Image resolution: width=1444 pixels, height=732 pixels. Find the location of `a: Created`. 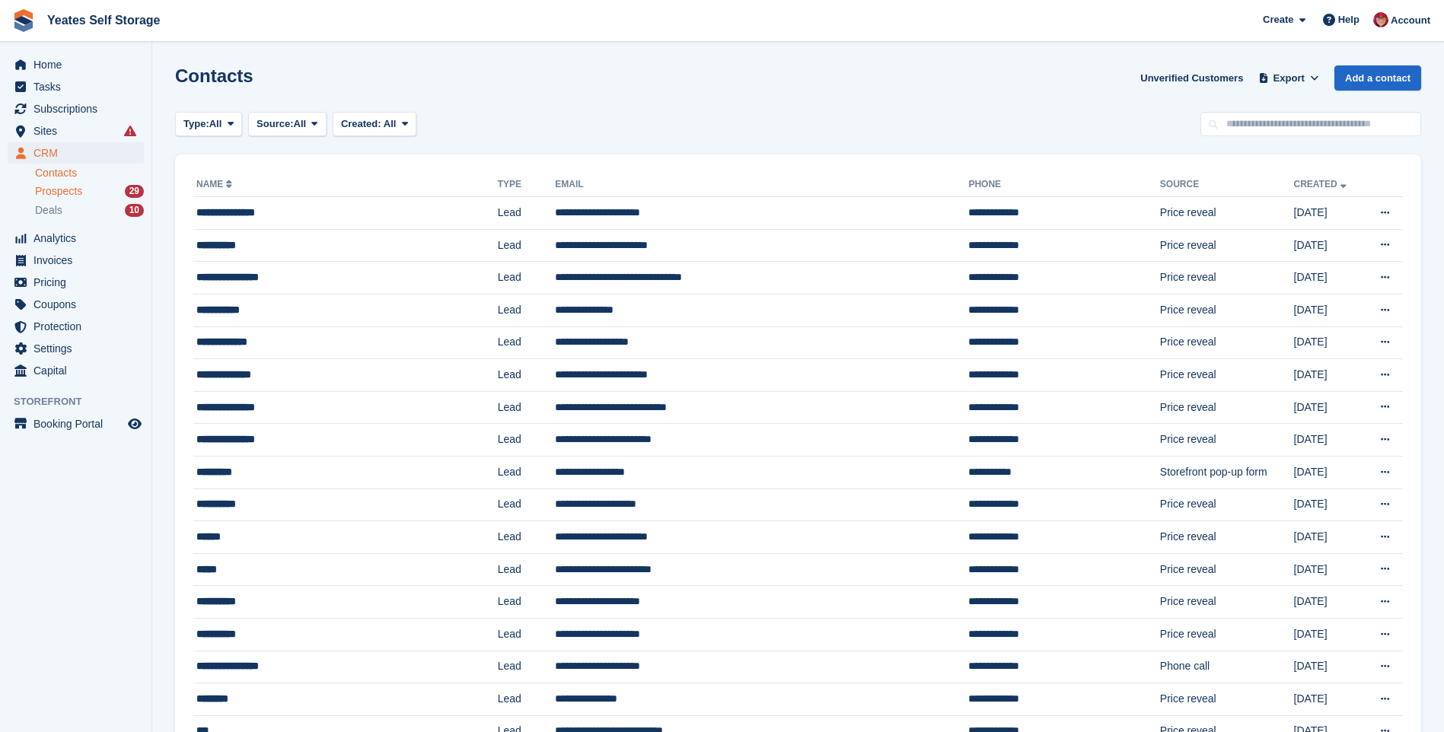

a: Created is located at coordinates (1322, 184).